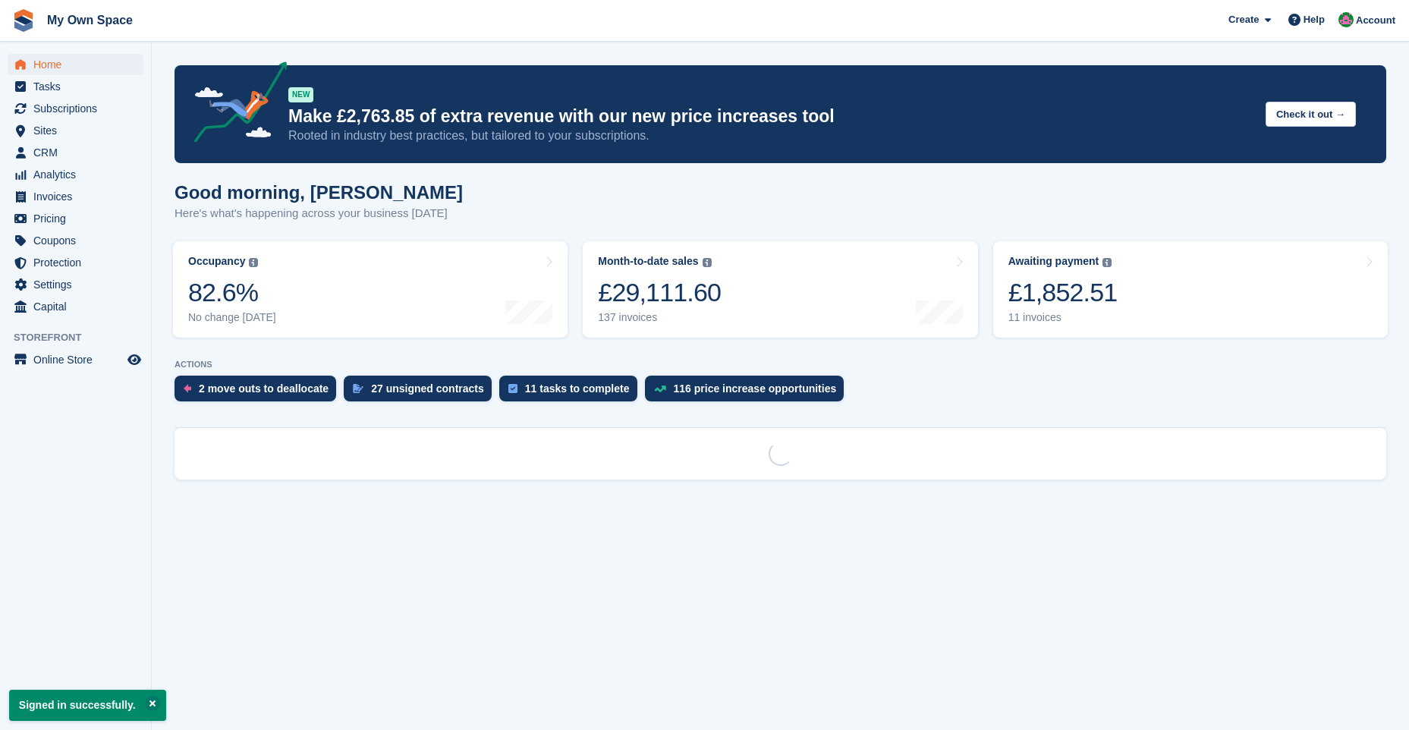  Describe the element at coordinates (659, 317) in the screenshot. I see `div: 137 invoices` at that location.